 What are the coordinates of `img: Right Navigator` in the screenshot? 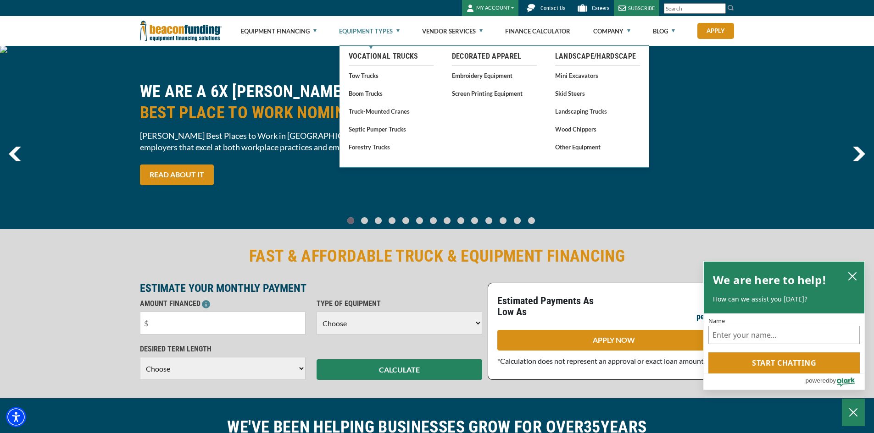 It's located at (859, 154).